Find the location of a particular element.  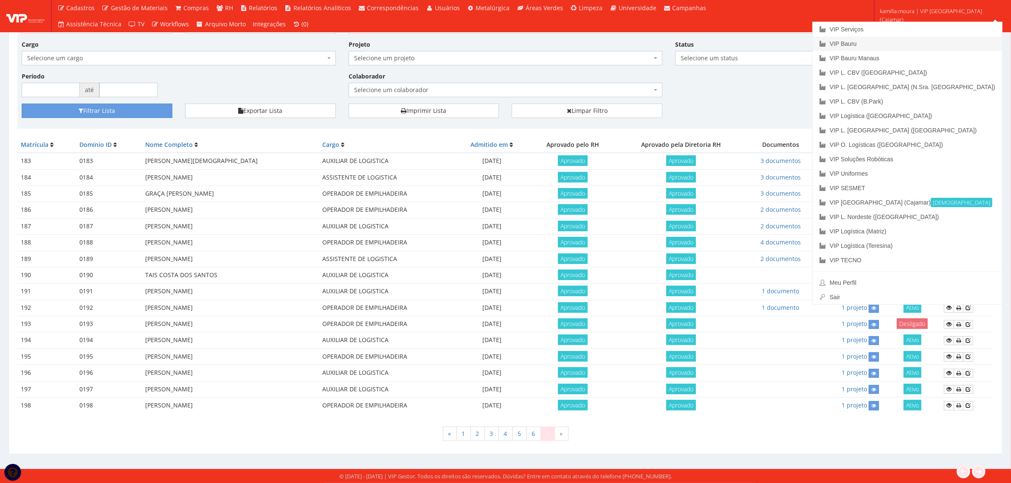

a: 2 documentos is located at coordinates (781, 259).